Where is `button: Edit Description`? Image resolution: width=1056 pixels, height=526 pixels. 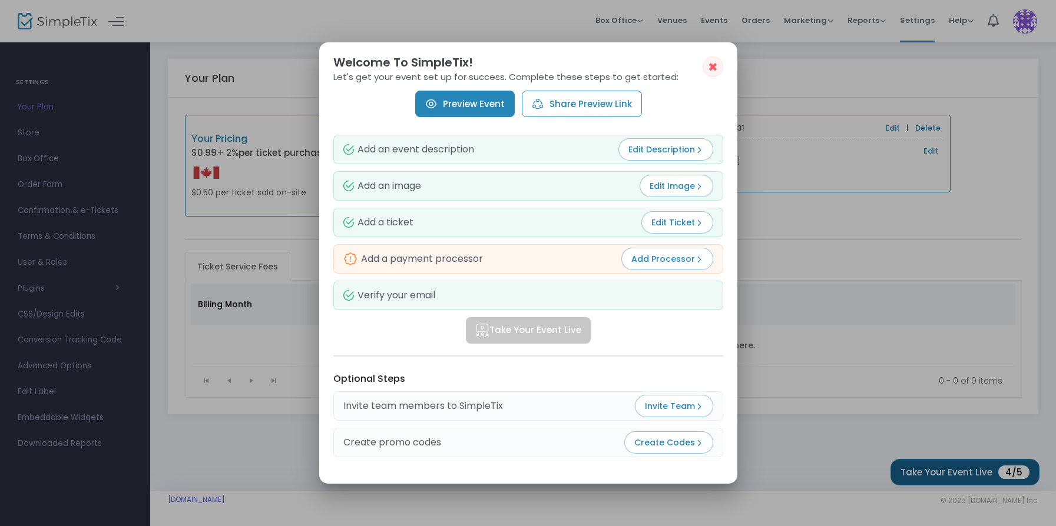 button: Edit Description is located at coordinates (665, 149).